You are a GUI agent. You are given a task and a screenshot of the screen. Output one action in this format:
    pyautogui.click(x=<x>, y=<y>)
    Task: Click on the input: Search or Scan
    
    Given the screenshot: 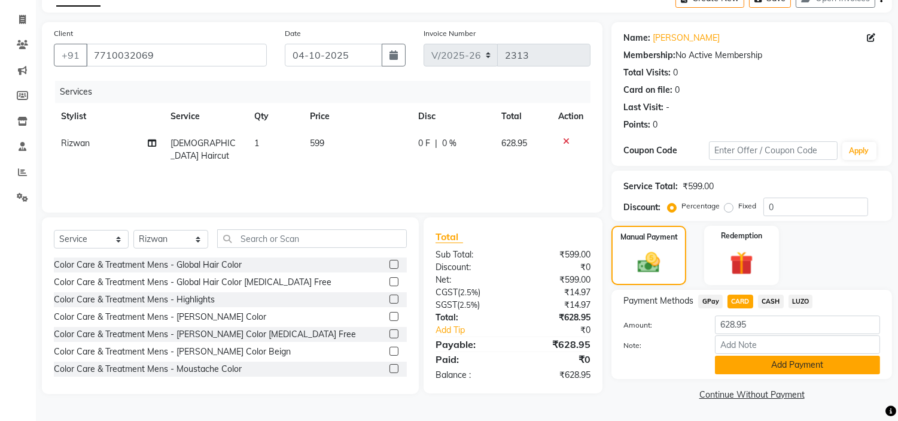 What is the action you would take?
    pyautogui.click(x=312, y=238)
    